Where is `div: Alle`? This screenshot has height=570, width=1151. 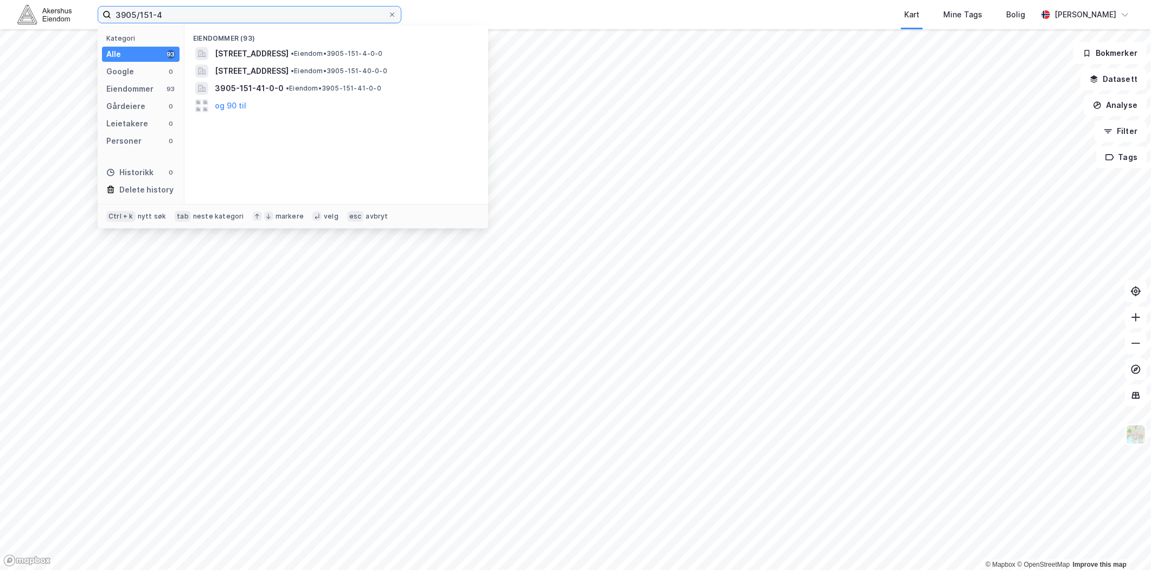
div: Alle is located at coordinates (113, 54).